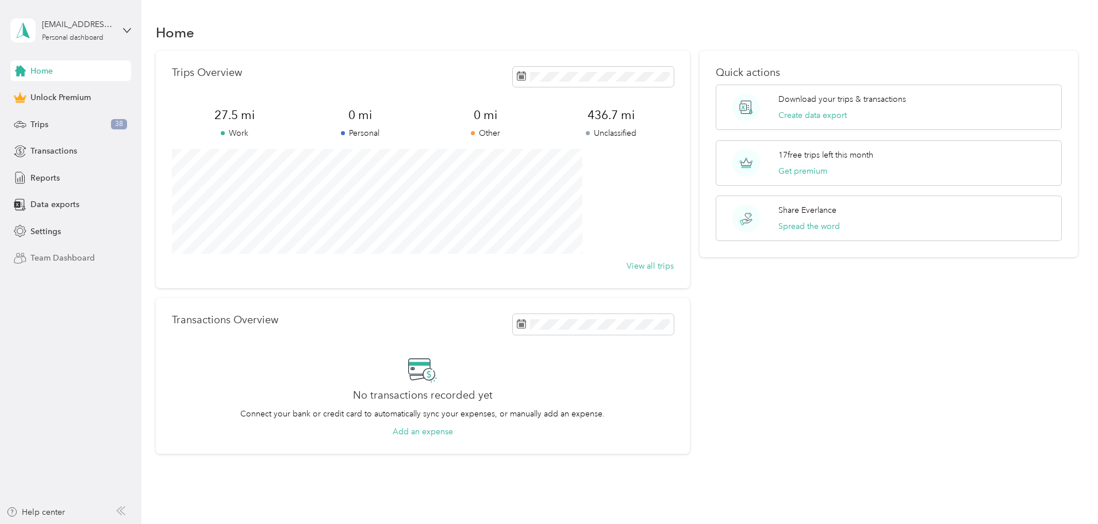 The width and height of the screenshot is (1098, 524). Describe the element at coordinates (36, 512) in the screenshot. I see `div: Help center` at that location.